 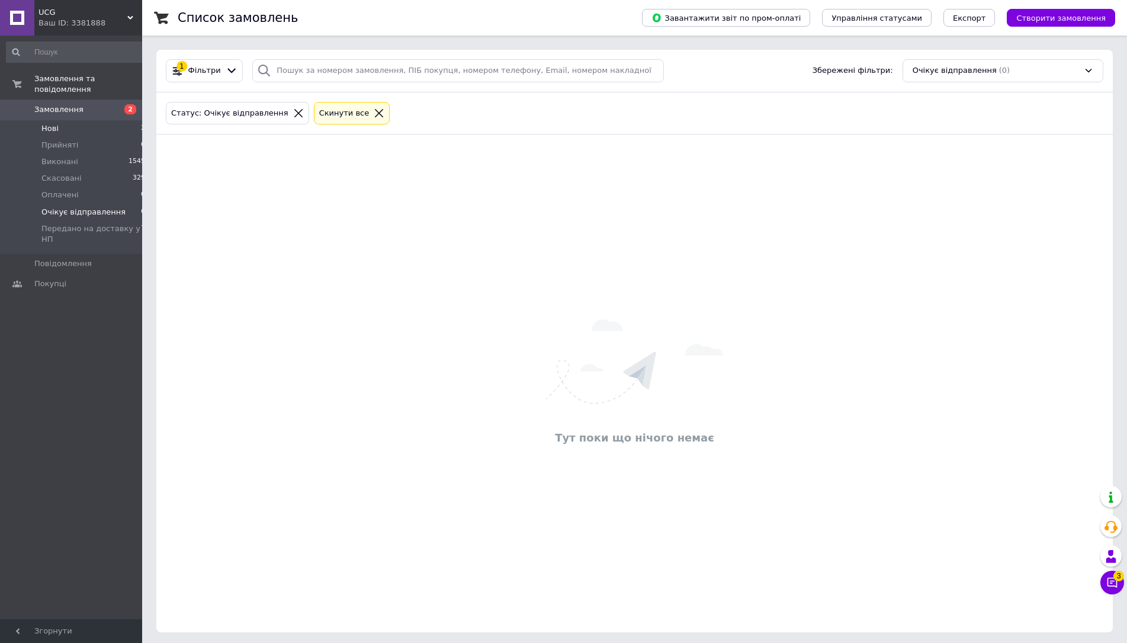 What do you see at coordinates (1119, 574) in the screenshot?
I see `span: 3` at bounding box center [1119, 574].